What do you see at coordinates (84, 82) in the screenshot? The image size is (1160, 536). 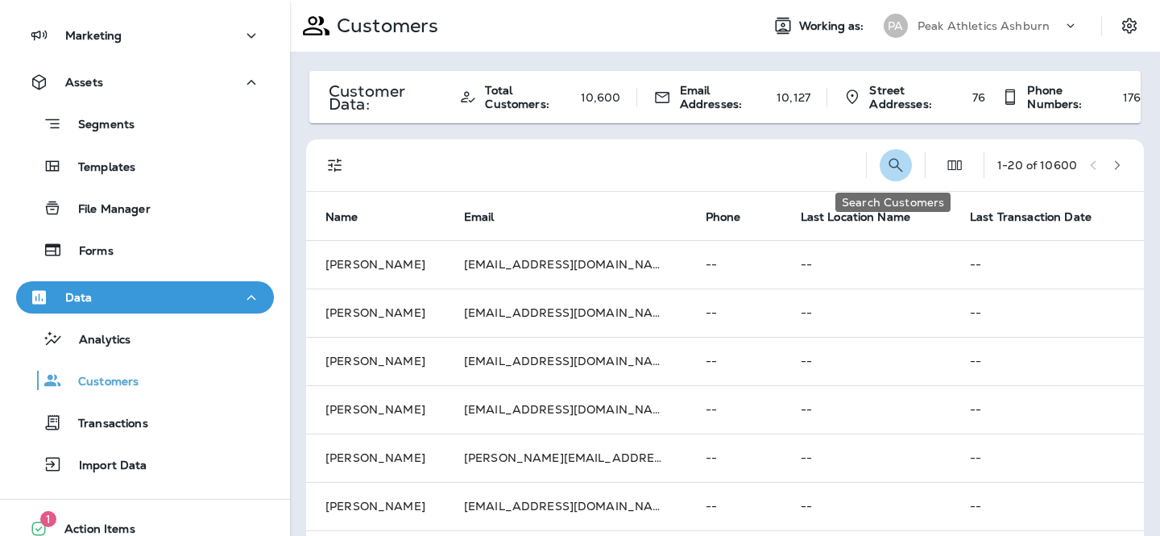 I see `p: Assets` at bounding box center [84, 82].